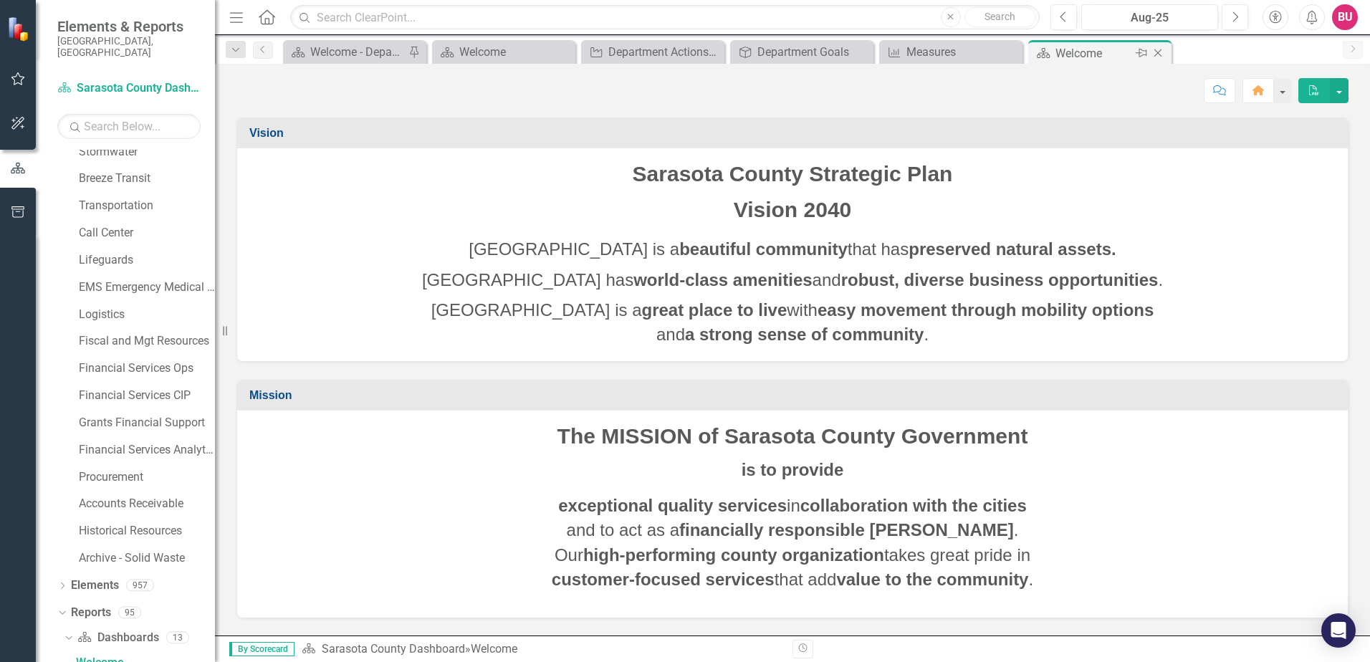 The width and height of the screenshot is (1370, 662). What do you see at coordinates (795, 396) in the screenshot?
I see `h3: Mission` at bounding box center [795, 396].